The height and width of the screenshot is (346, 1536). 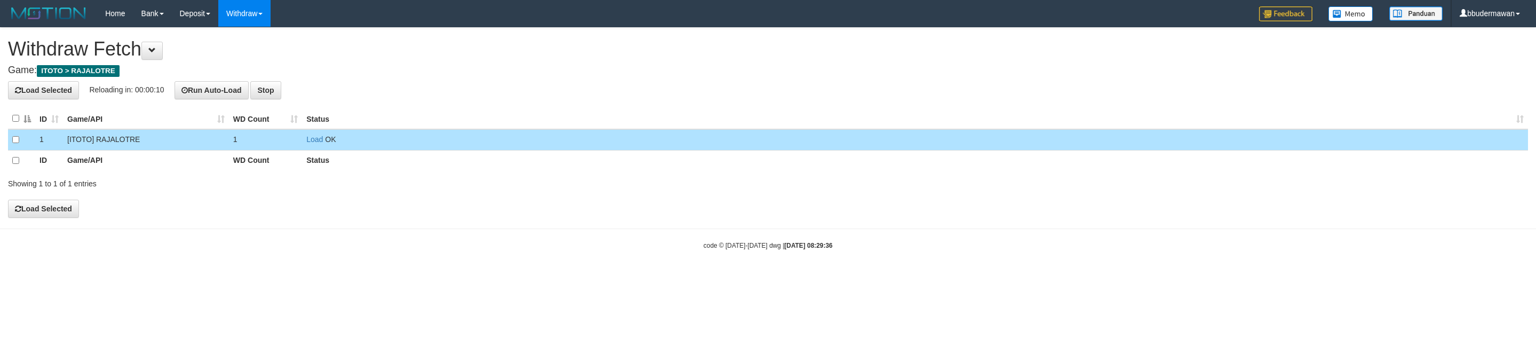 What do you see at coordinates (1351, 14) in the screenshot?
I see `img: Button%20Memo.svg` at bounding box center [1351, 14].